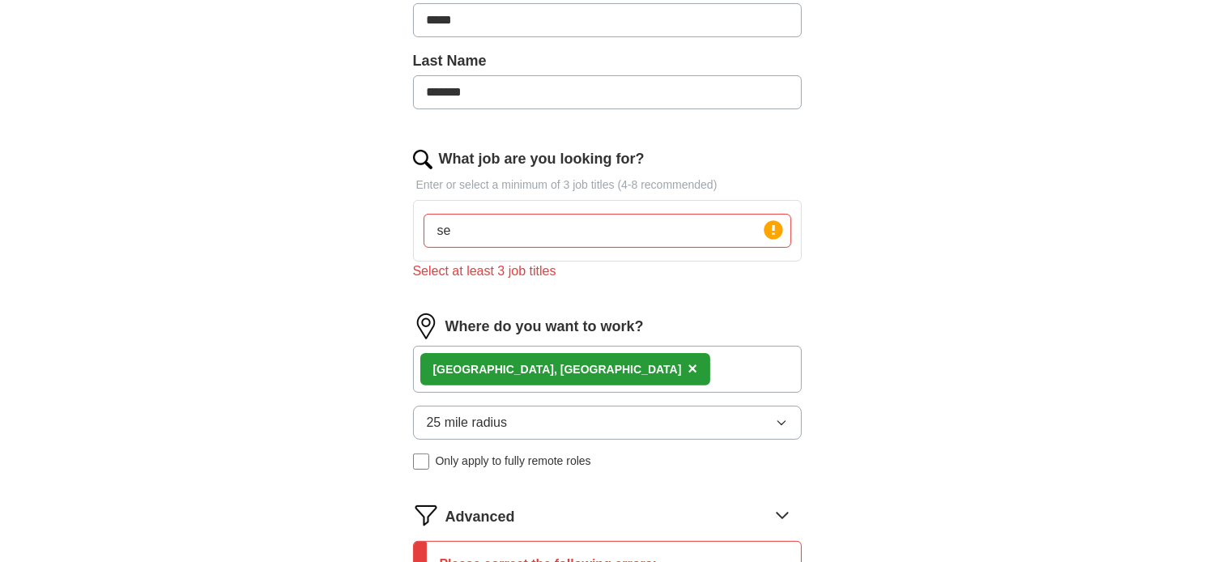 This screenshot has height=562, width=1214. I want to click on span: Advanced, so click(480, 517).